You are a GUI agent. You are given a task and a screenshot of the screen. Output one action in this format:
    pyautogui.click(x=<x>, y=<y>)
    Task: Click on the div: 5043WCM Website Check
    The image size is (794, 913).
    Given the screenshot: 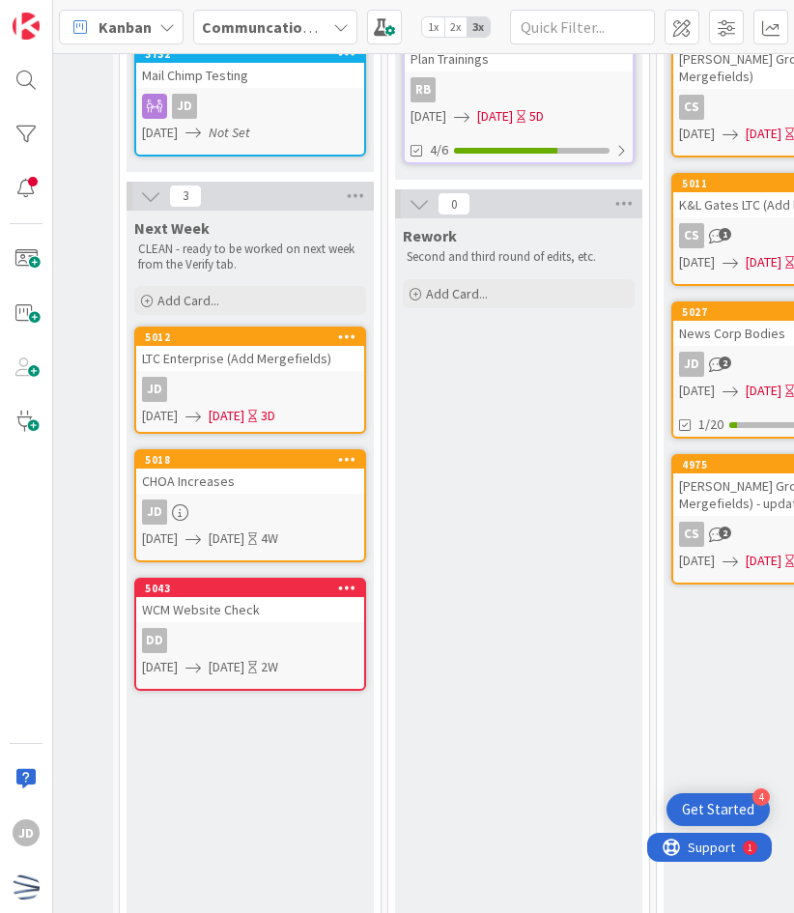 What is the action you would take?
    pyautogui.click(x=250, y=601)
    